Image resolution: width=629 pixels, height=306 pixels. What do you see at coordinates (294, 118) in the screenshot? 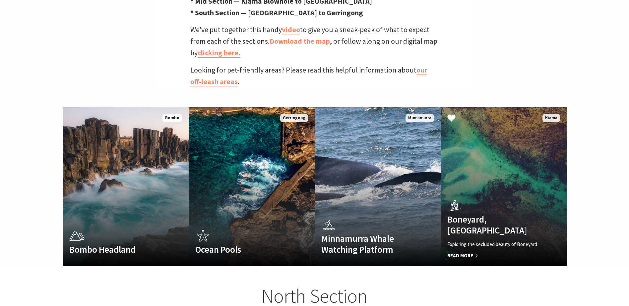
I see `span: Gerringong` at bounding box center [294, 118].